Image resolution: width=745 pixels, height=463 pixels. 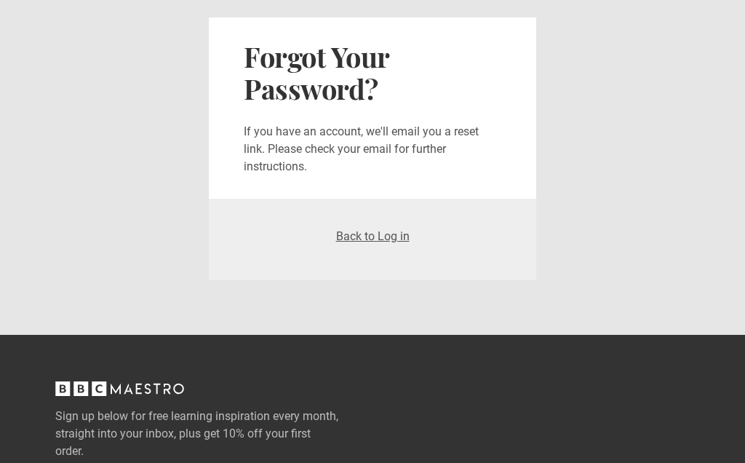 I want to click on a: BBC Maestro, back to top, so click(x=119, y=393).